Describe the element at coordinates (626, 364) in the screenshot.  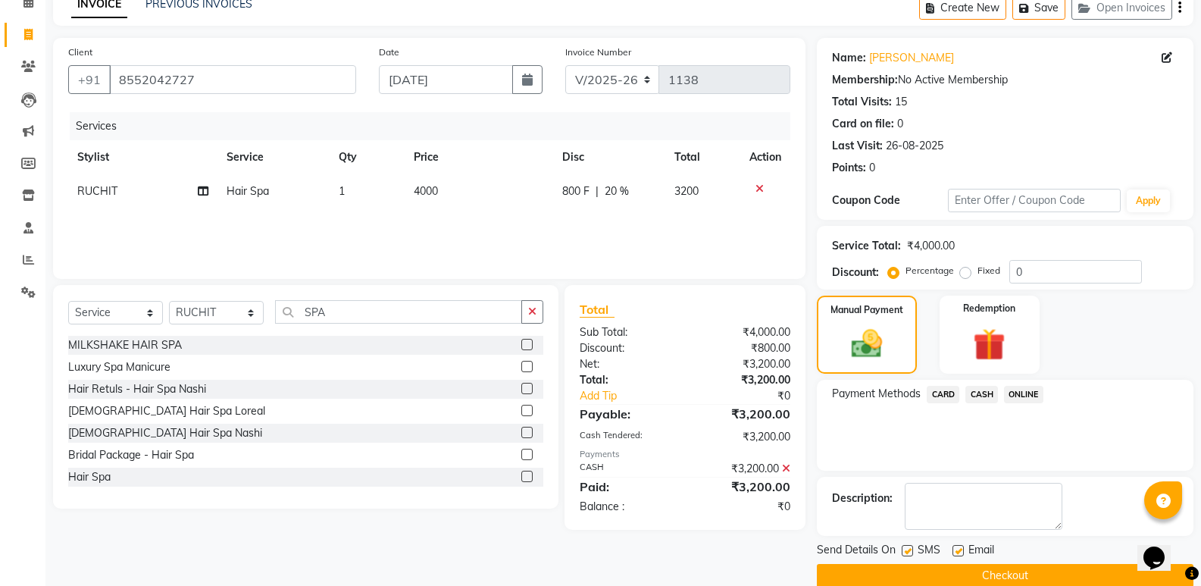
I see `div: Net:` at that location.